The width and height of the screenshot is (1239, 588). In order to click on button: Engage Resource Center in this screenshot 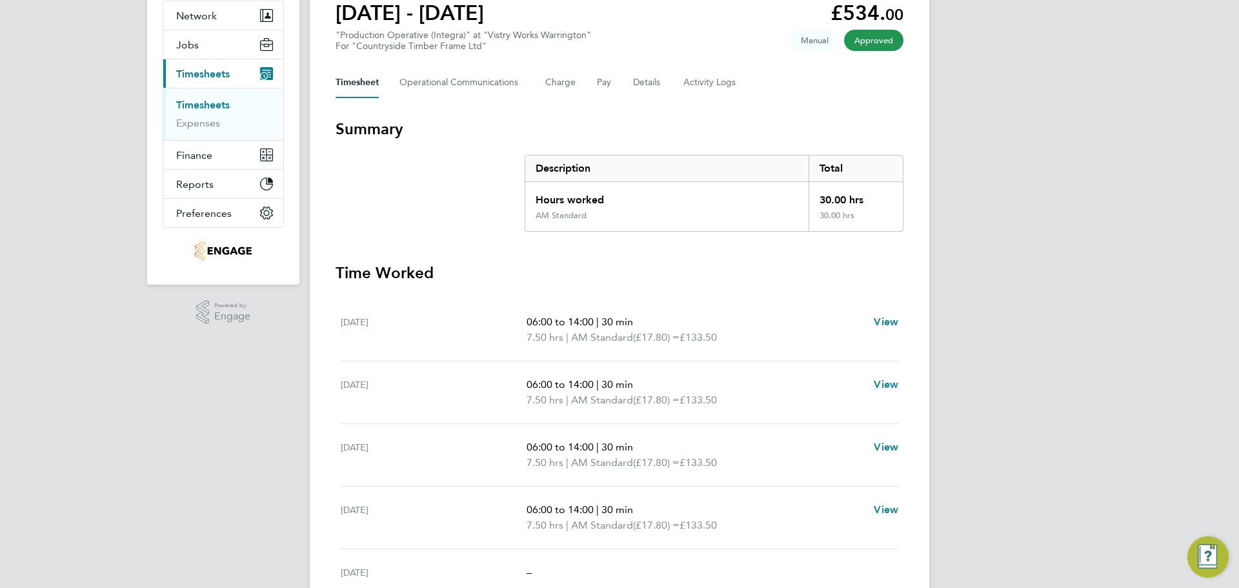, I will do `click(1208, 557)`.